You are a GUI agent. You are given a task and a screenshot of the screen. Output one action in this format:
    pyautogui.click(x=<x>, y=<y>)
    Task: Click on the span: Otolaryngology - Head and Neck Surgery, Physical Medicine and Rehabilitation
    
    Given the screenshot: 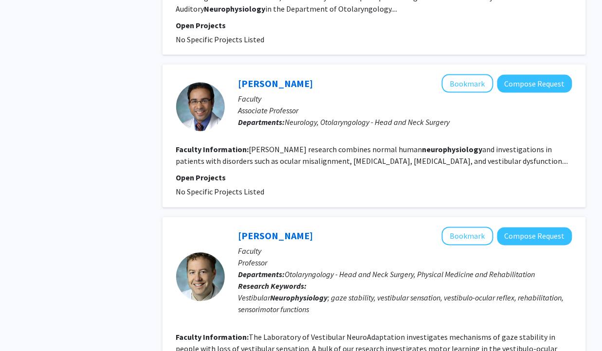 What is the action you would take?
    pyautogui.click(x=410, y=275)
    